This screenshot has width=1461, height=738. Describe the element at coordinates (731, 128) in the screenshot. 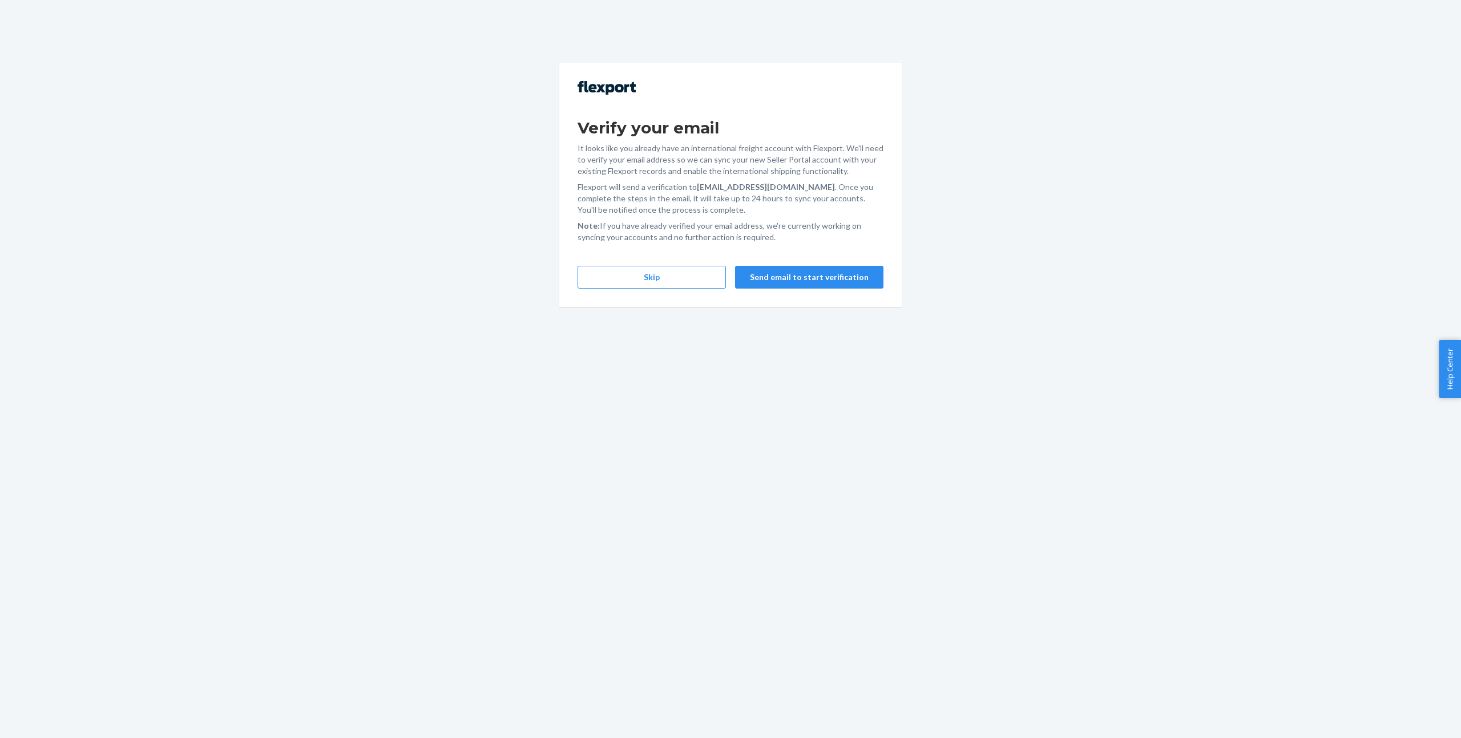

I see `h1: Verify your email` at that location.